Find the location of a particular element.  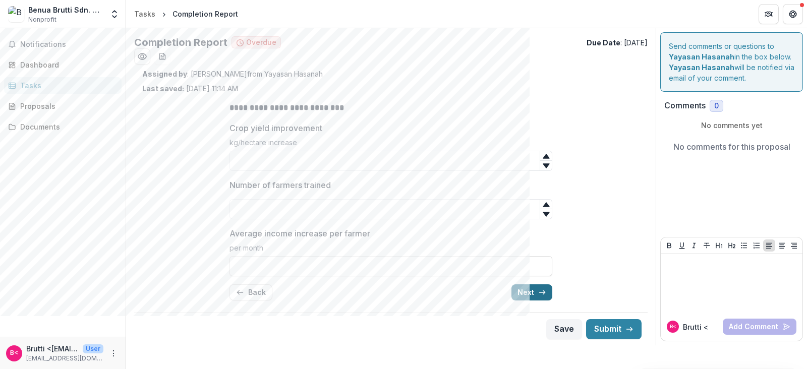

span: Overdue is located at coordinates (261, 42).